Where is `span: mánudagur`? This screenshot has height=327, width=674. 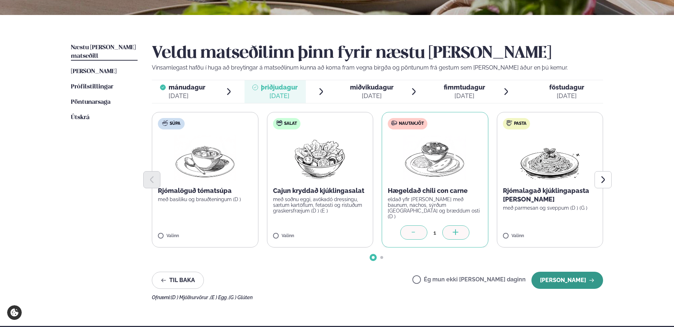
span: mánudagur is located at coordinates (187, 87).